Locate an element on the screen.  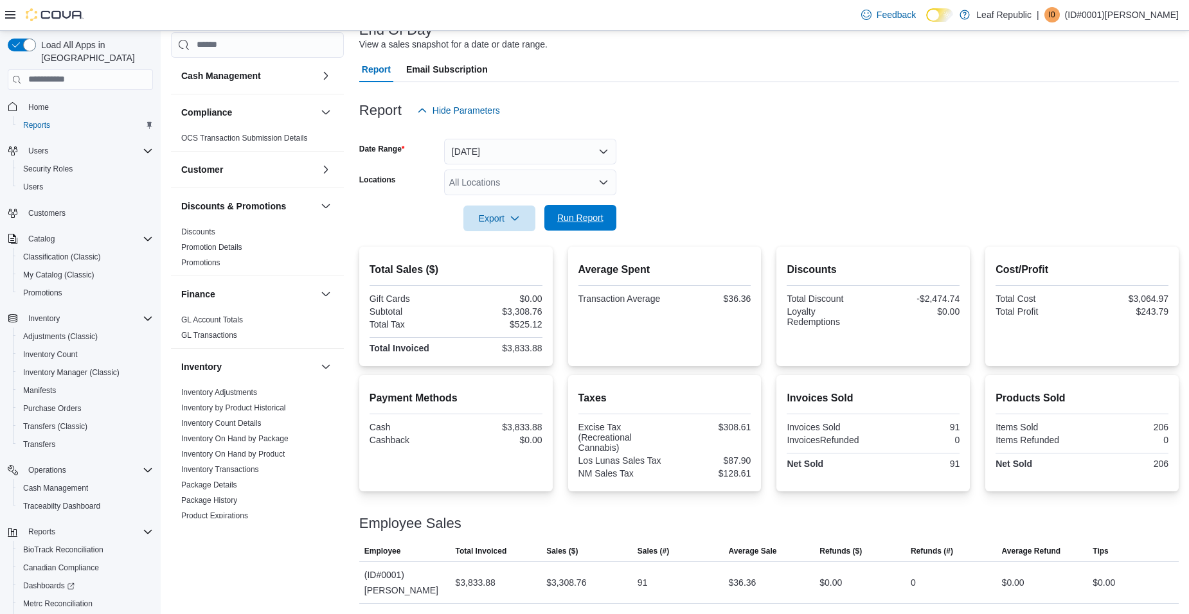
a: Product Expirations is located at coordinates (215, 516).